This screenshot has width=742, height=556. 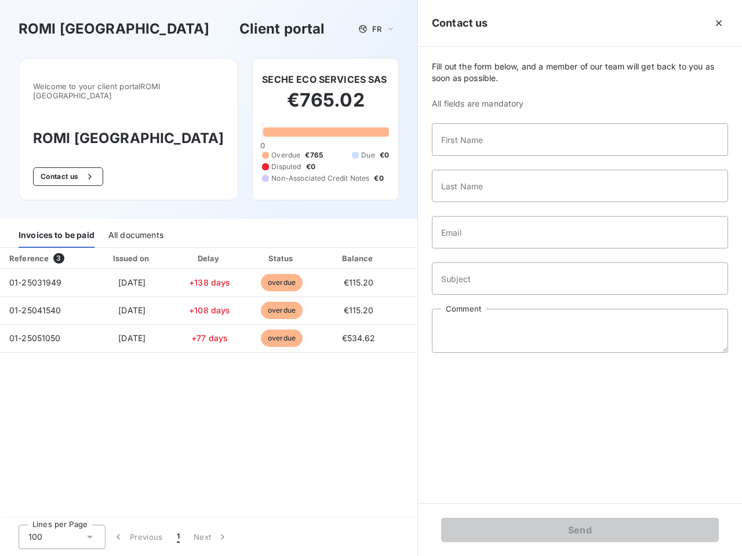 What do you see at coordinates (579, 530) in the screenshot?
I see `button: Send` at bounding box center [579, 530].